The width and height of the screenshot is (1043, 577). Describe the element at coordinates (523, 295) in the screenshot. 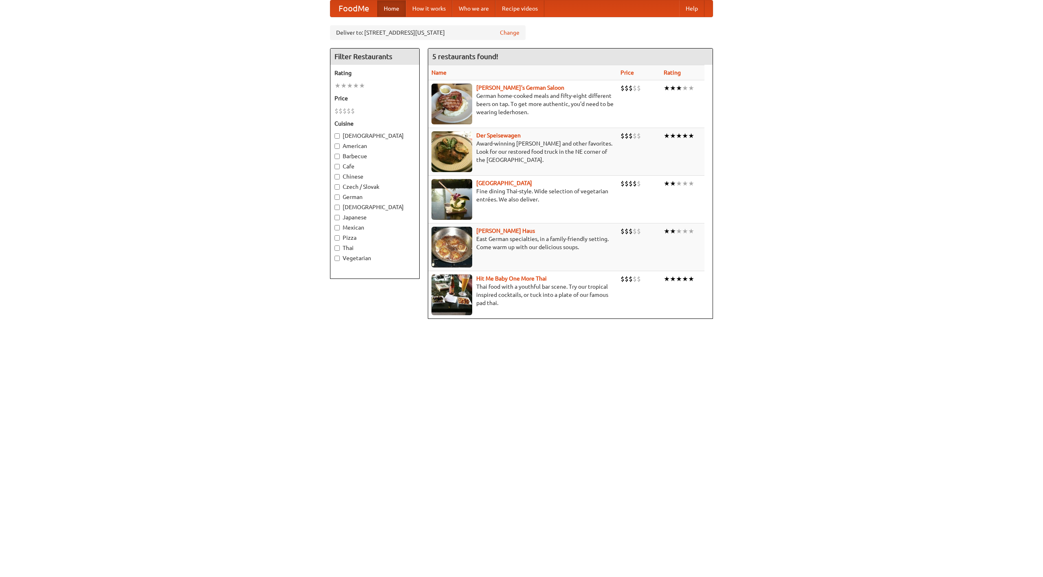

I see `p: Thai food with a youthful bar scene. Try our tropical inspired cocktails, or tuck into a plate of...` at that location.